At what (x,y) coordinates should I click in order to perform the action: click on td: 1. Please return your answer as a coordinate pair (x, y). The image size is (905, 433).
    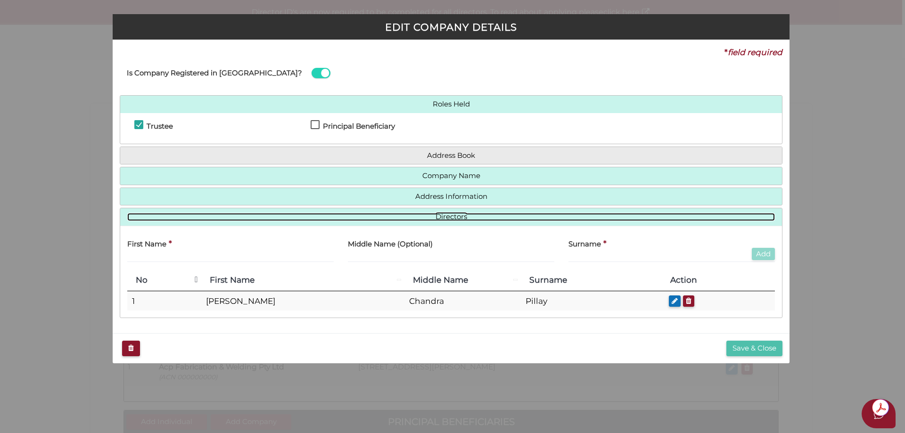
    Looking at the image, I should click on (164, 301).